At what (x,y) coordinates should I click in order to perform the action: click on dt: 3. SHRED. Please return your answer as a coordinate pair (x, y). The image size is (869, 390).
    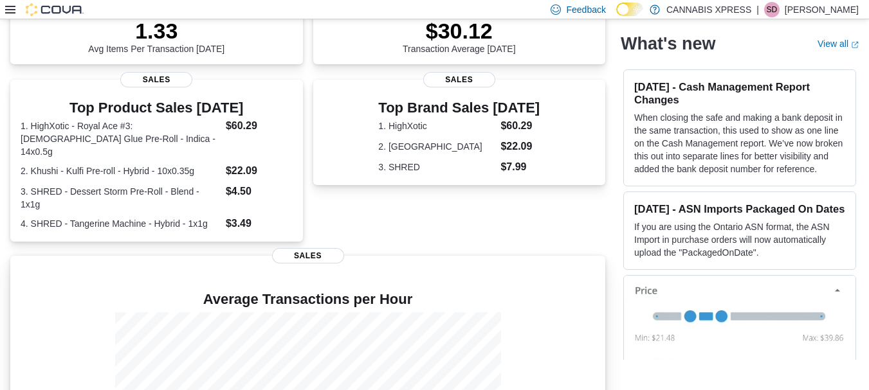
    Looking at the image, I should click on (437, 167).